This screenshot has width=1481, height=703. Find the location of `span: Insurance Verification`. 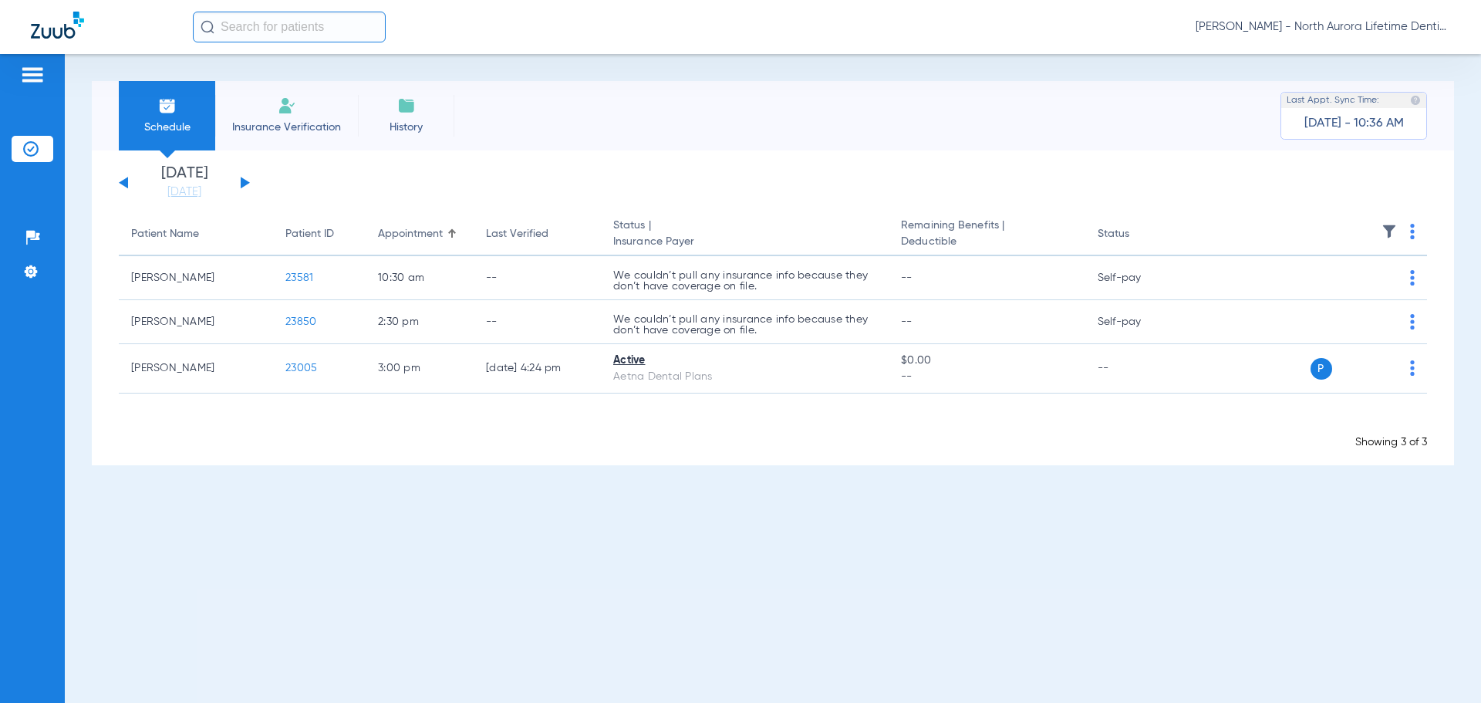

span: Insurance Verification is located at coordinates (286, 127).